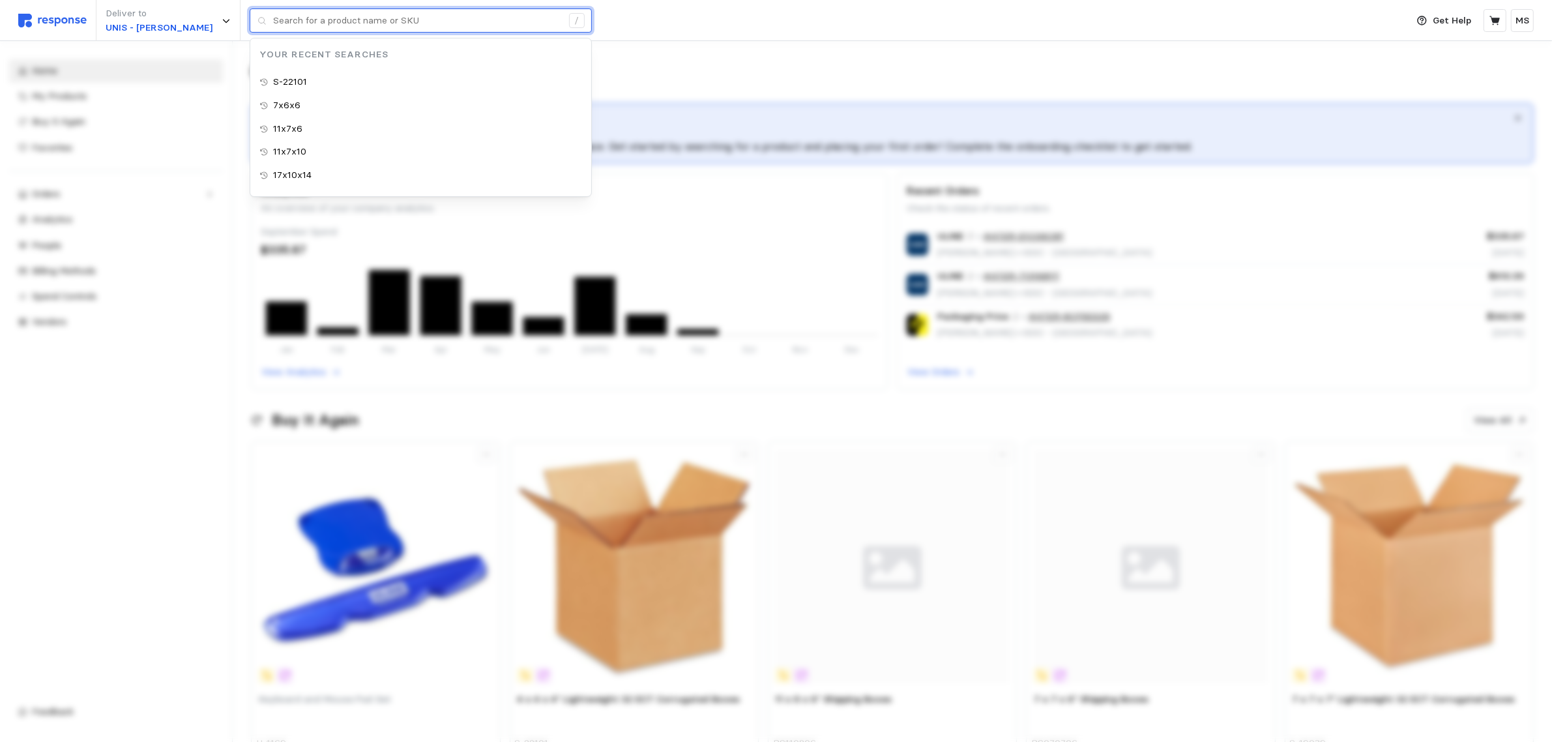  What do you see at coordinates (290, 82) in the screenshot?
I see `p: S-22101` at bounding box center [290, 82].